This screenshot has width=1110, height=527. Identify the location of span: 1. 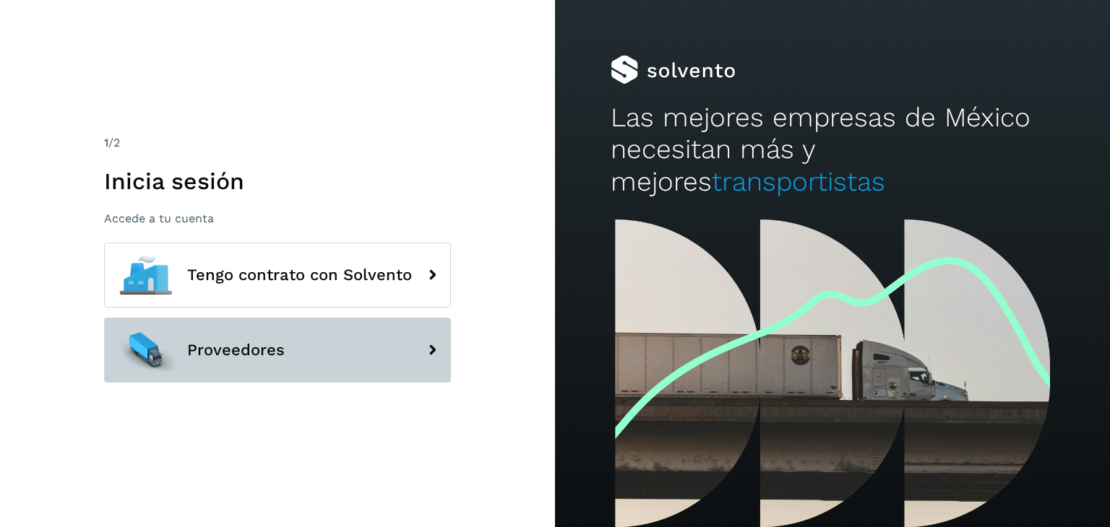
(106, 142).